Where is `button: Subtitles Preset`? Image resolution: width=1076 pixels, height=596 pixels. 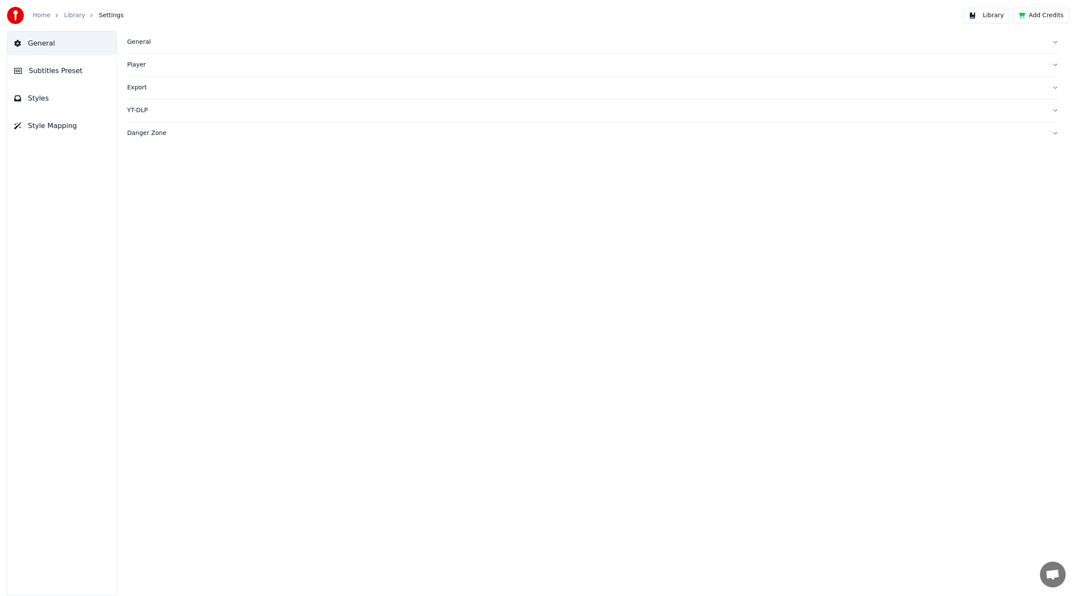
button: Subtitles Preset is located at coordinates (62, 71).